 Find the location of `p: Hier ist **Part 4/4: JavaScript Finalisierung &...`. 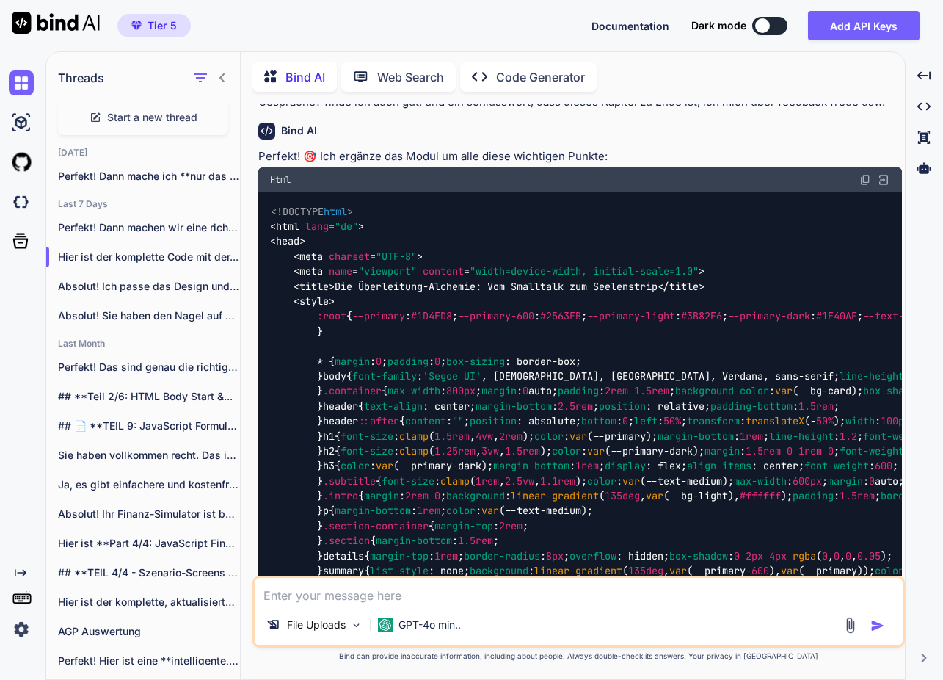

p: Hier ist **Part 4/4: JavaScript Finalisierung &... is located at coordinates (149, 543).